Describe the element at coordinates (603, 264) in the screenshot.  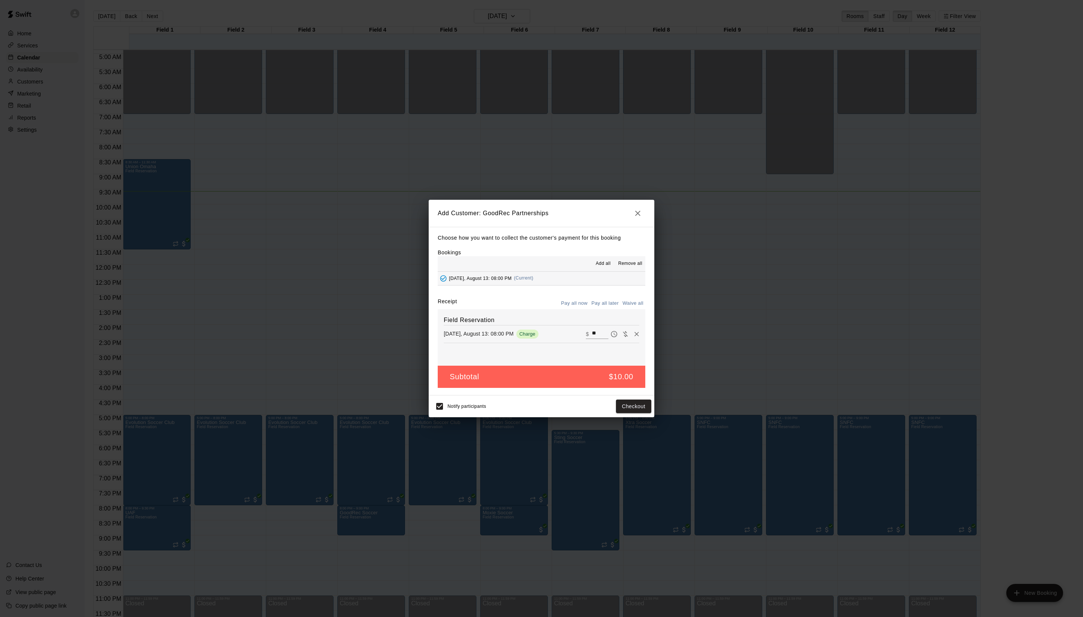
I see `button: Add all` at that location.